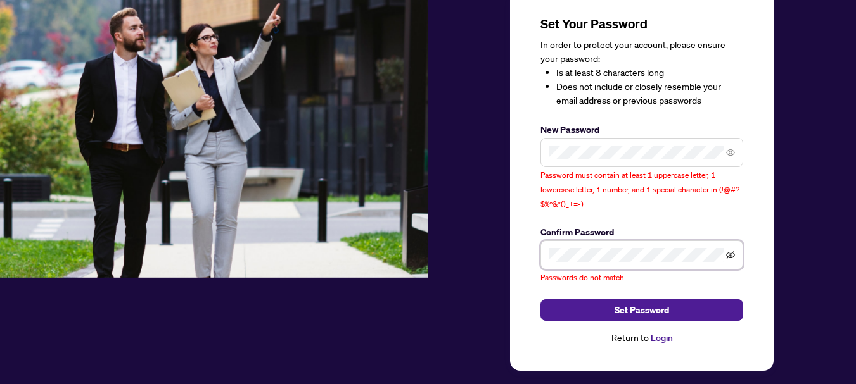 The height and width of the screenshot is (384, 856). What do you see at coordinates (640, 189) in the screenshot?
I see `span: Password must contain at least 1 uppercase letter, 1 lowercase letter, 1 number, and 1 special ch...` at bounding box center [640, 189].